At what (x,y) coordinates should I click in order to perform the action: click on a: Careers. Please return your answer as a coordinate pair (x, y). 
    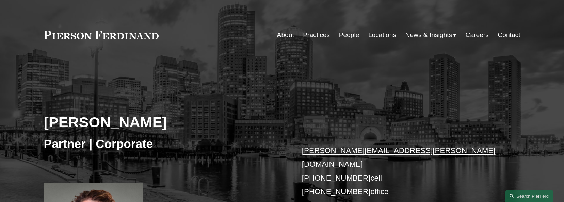
    Looking at the image, I should click on (477, 35).